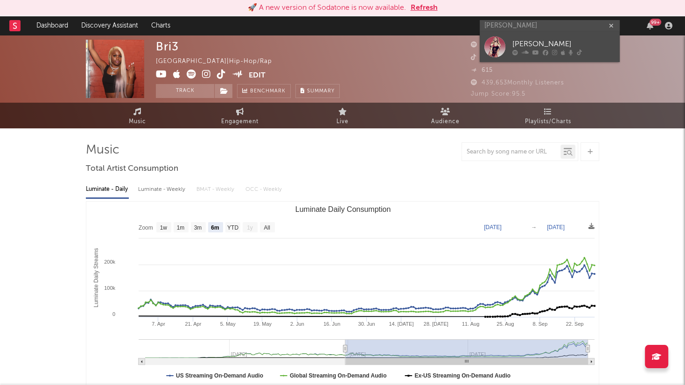  What do you see at coordinates (486, 45) in the screenshot?
I see `span: 22,153` at bounding box center [486, 45].